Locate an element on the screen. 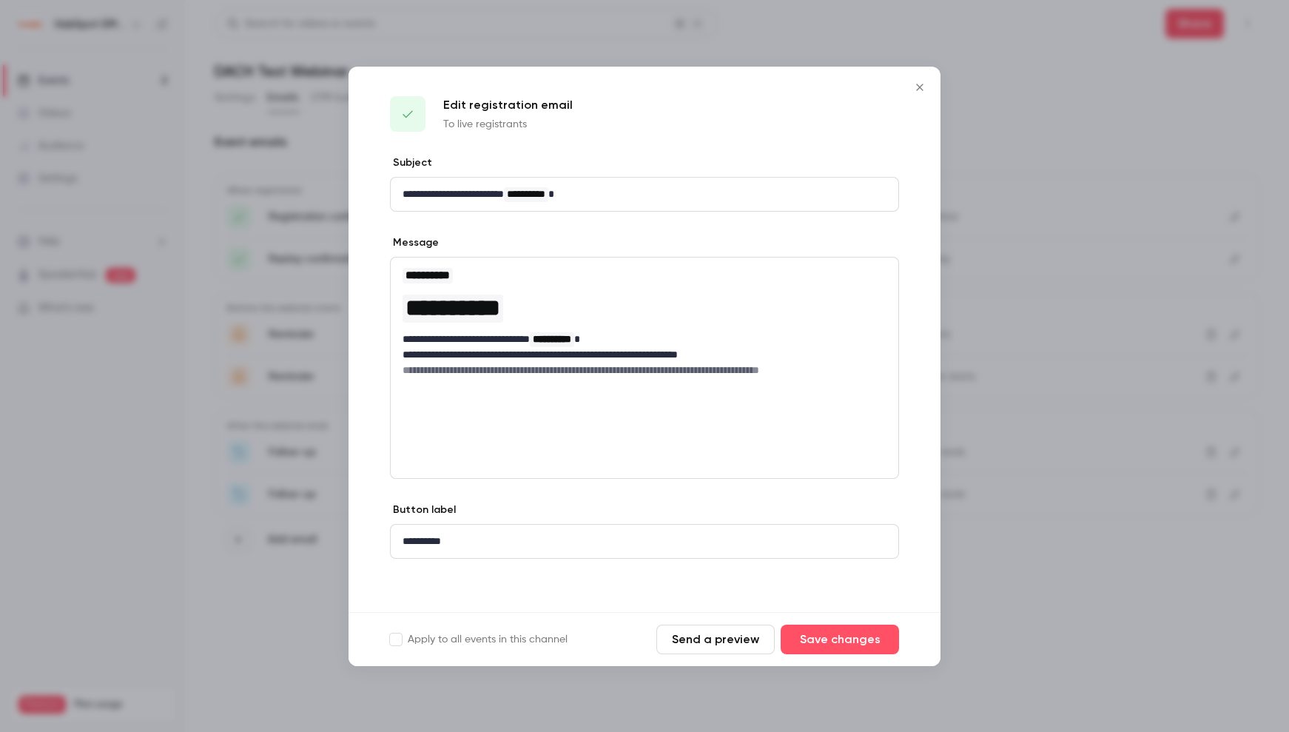 This screenshot has width=1289, height=732. button: Close is located at coordinates (920, 87).